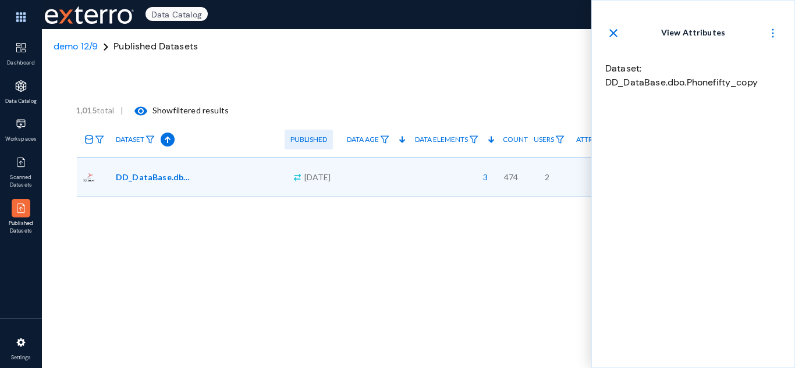 This screenshot has height=368, width=795. What do you see at coordinates (549, 140) in the screenshot?
I see `a: Users` at bounding box center [549, 140].